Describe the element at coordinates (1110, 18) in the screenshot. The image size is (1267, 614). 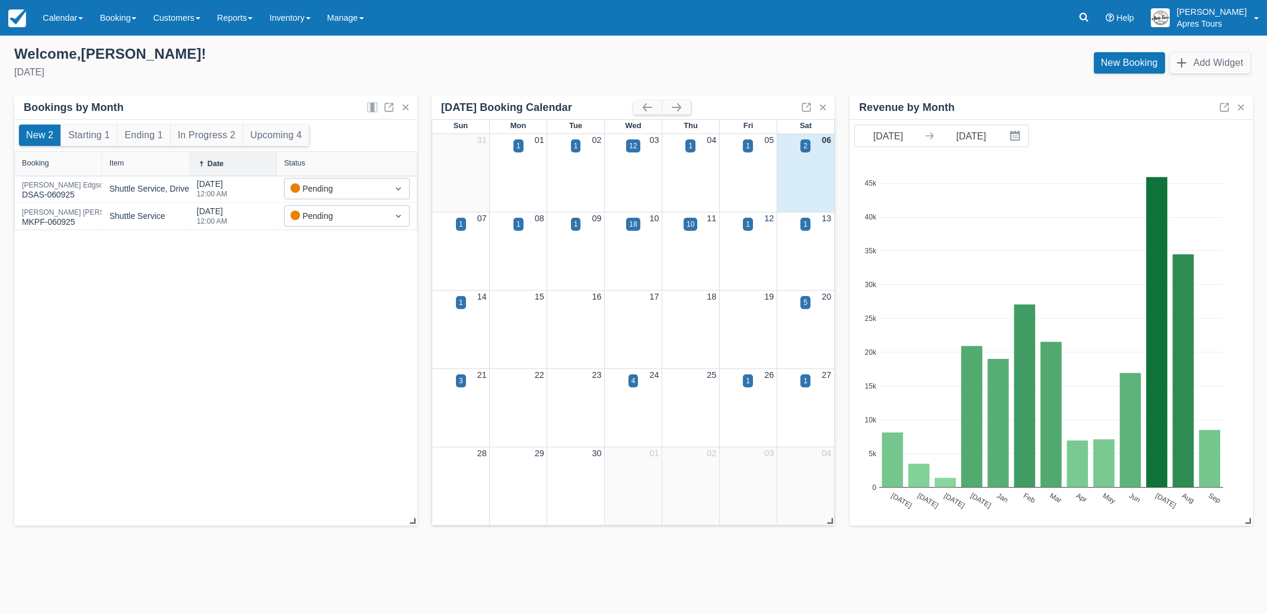
I see `i: Help` at that location.